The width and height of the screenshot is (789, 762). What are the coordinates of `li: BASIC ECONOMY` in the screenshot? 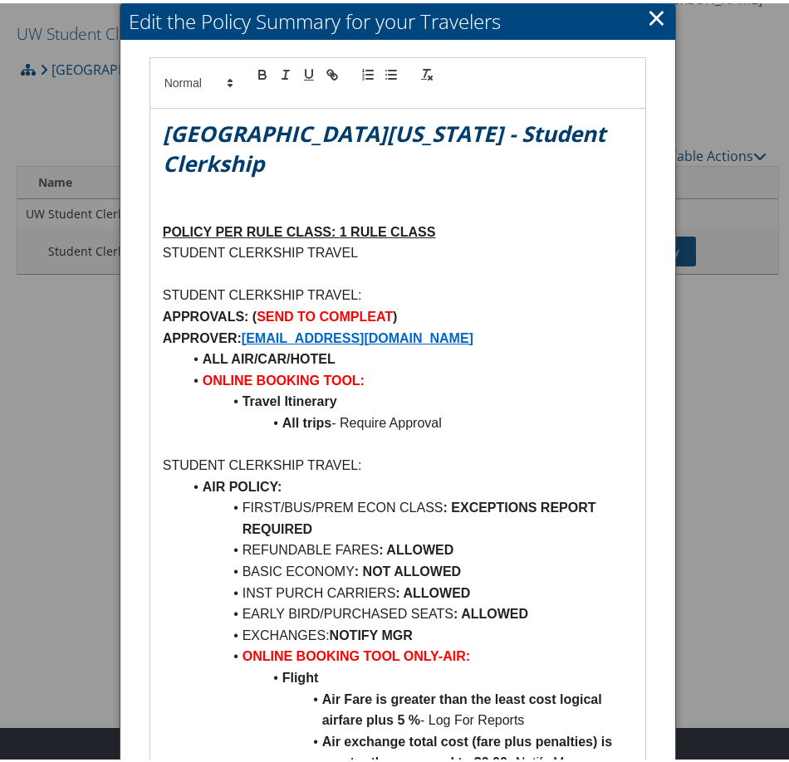 It's located at (408, 569).